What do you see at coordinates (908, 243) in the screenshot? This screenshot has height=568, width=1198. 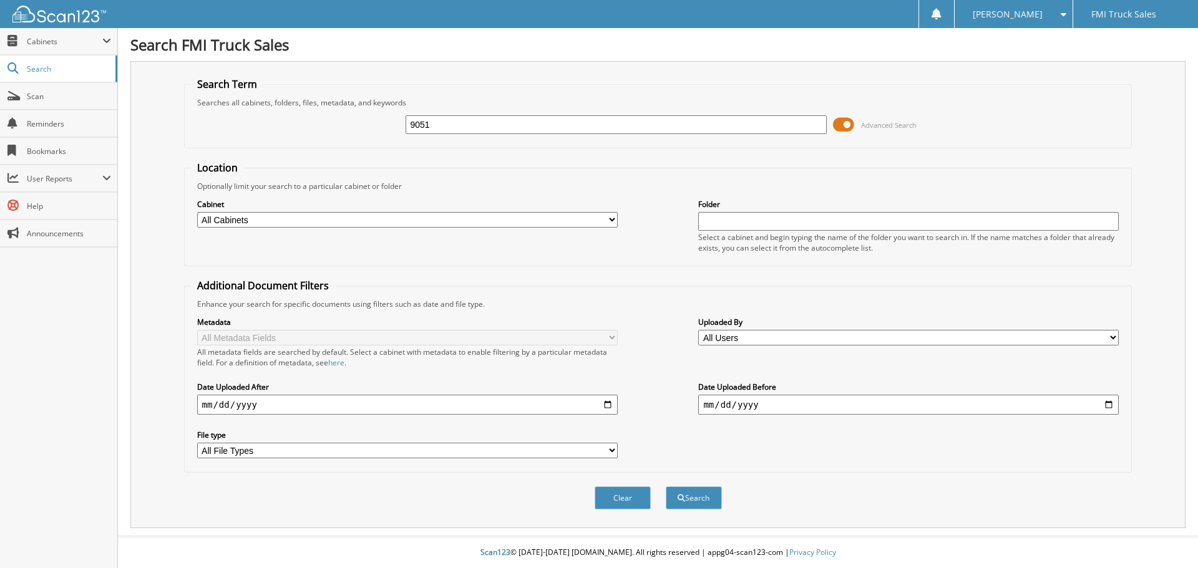 I see `div: Select a cabinet and begin typing the name of the folder you want to search in. If the name match...` at bounding box center [908, 243].